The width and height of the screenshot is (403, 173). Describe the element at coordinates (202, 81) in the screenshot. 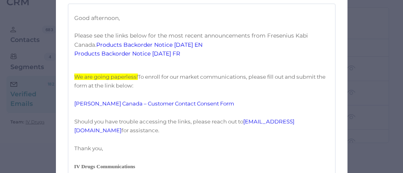

I see `p: To enroll for our market communications, please fill out and submit the form at the link below:` at that location.